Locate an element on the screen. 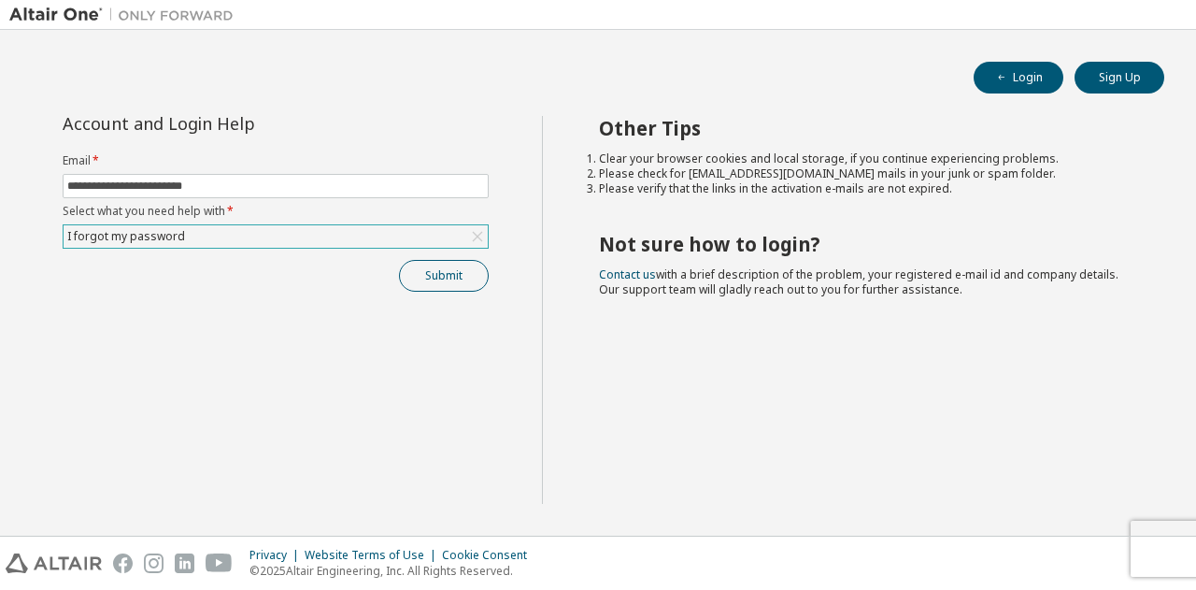  img: linkedin.svg is located at coordinates (184, 562).